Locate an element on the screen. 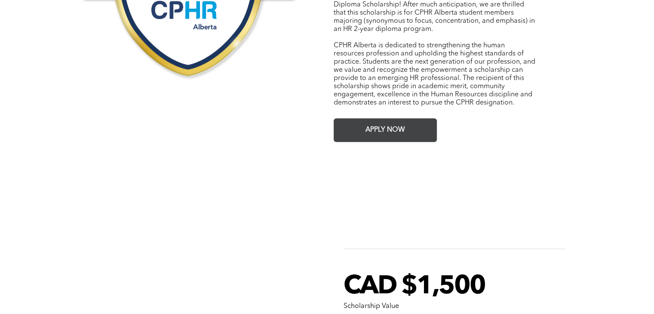 Image resolution: width=654 pixels, height=314 pixels. span: CAD $1,500 is located at coordinates (414, 287).